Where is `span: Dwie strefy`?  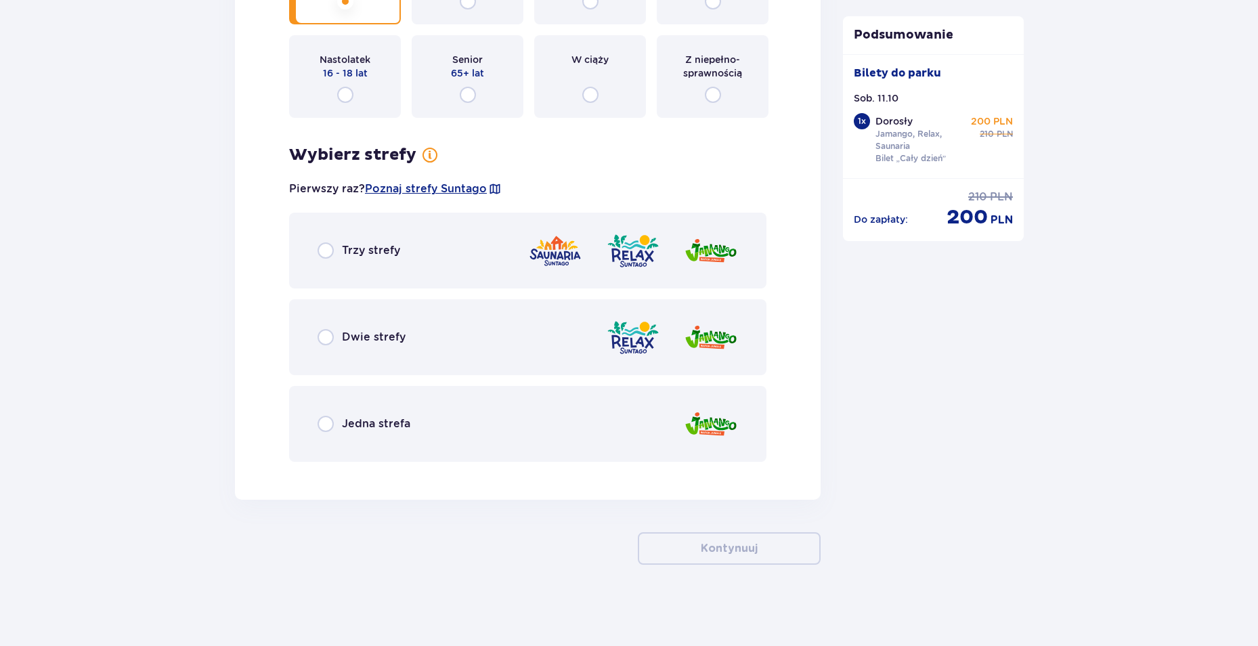
span: Dwie strefy is located at coordinates (374, 337).